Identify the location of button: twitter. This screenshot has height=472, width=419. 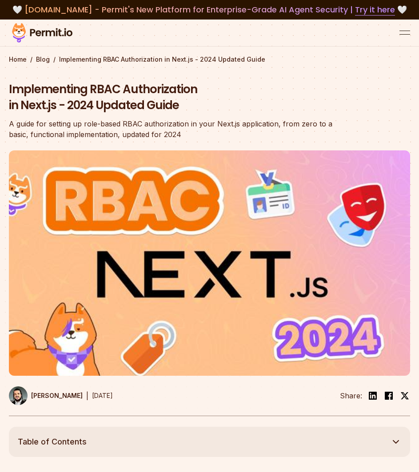
(405, 396).